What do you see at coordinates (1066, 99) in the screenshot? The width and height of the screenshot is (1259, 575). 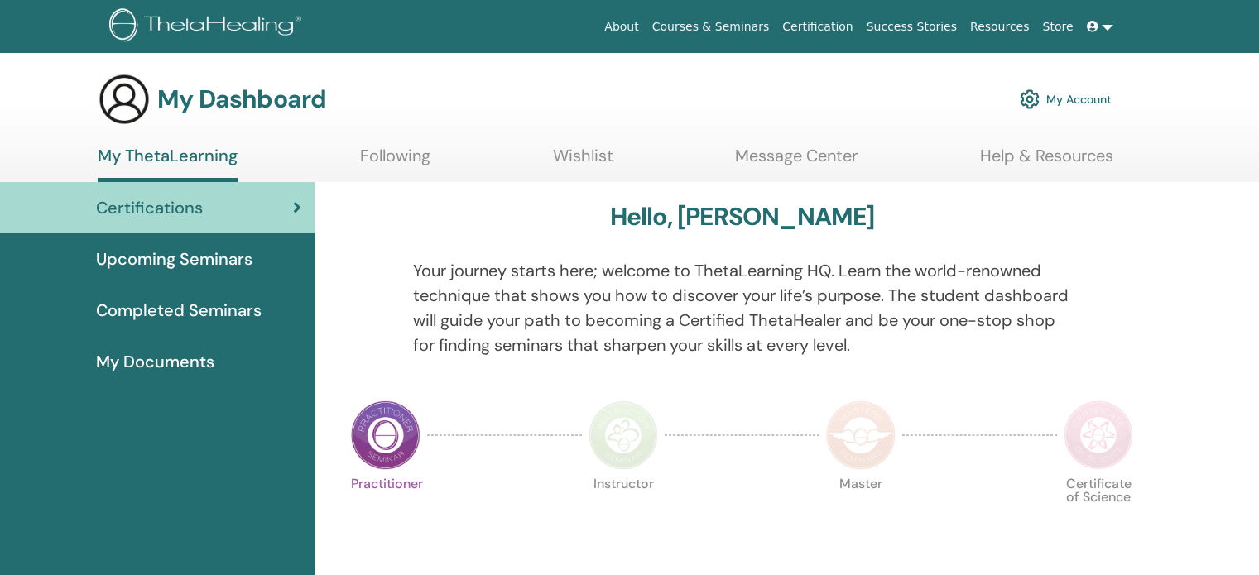 I see `a: My Account` at bounding box center [1066, 99].